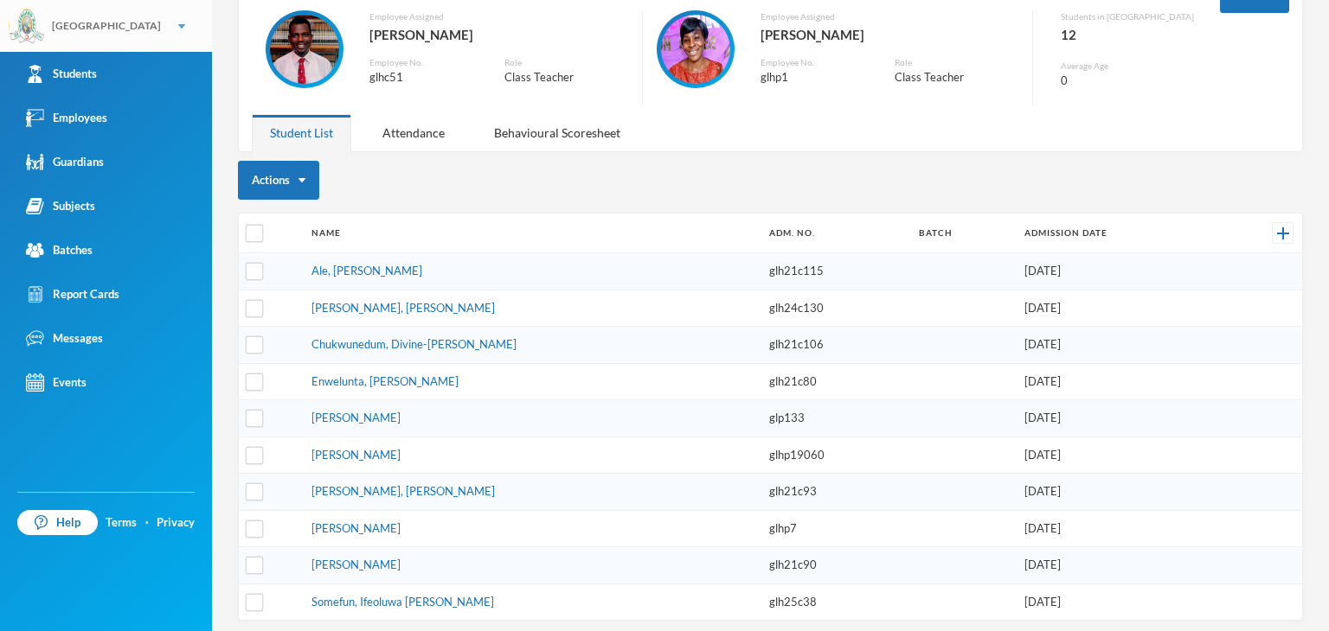 The height and width of the screenshot is (631, 1329). Describe the element at coordinates (279, 180) in the screenshot. I see `button: Actions` at that location.